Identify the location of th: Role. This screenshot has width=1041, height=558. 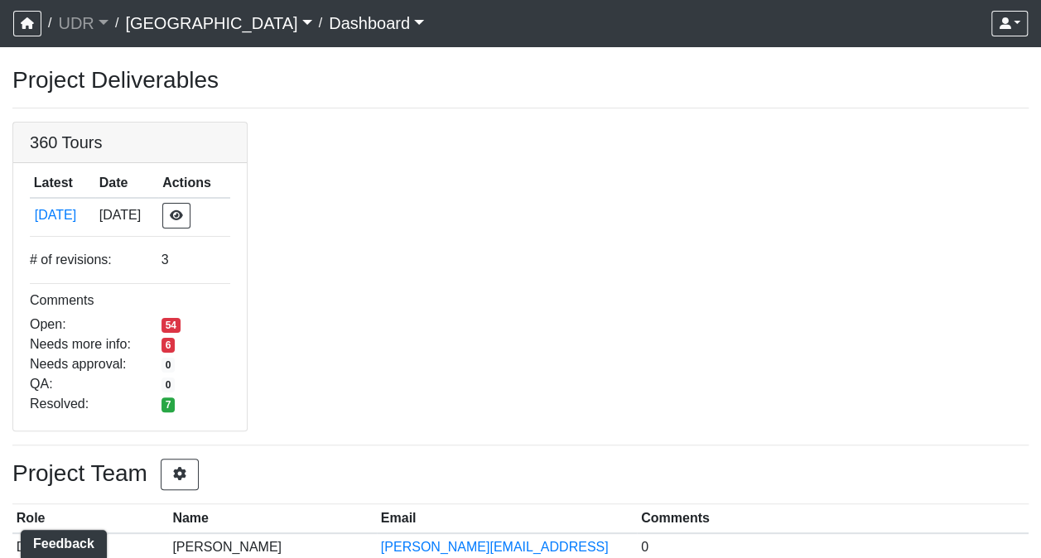
(90, 519).